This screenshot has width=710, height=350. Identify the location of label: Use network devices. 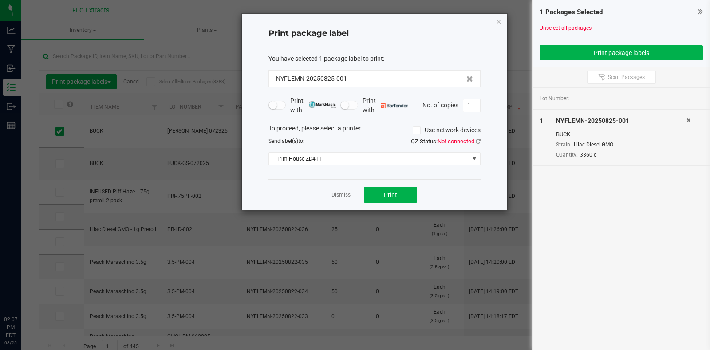
(447, 130).